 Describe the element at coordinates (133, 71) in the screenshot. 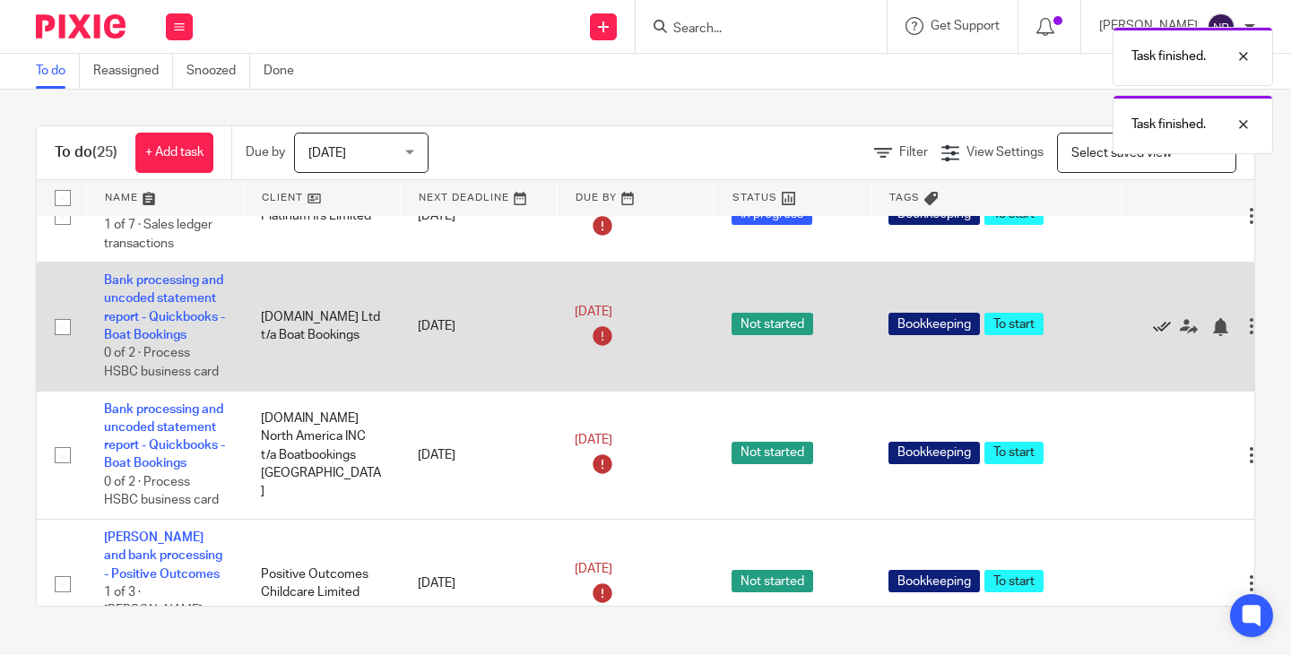

I see `a: Reassigned` at that location.